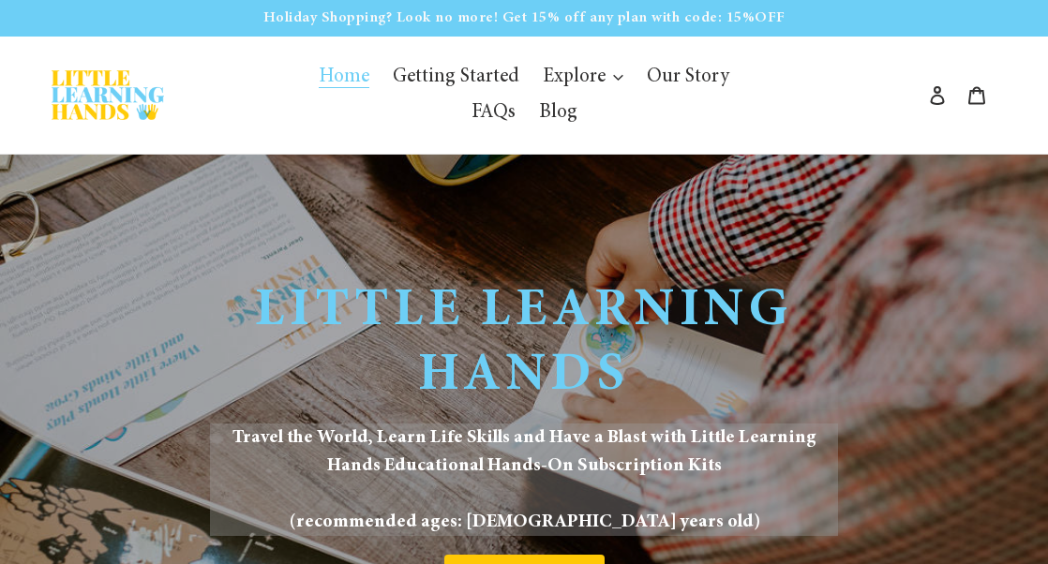  I want to click on a: Our Story, so click(688, 78).